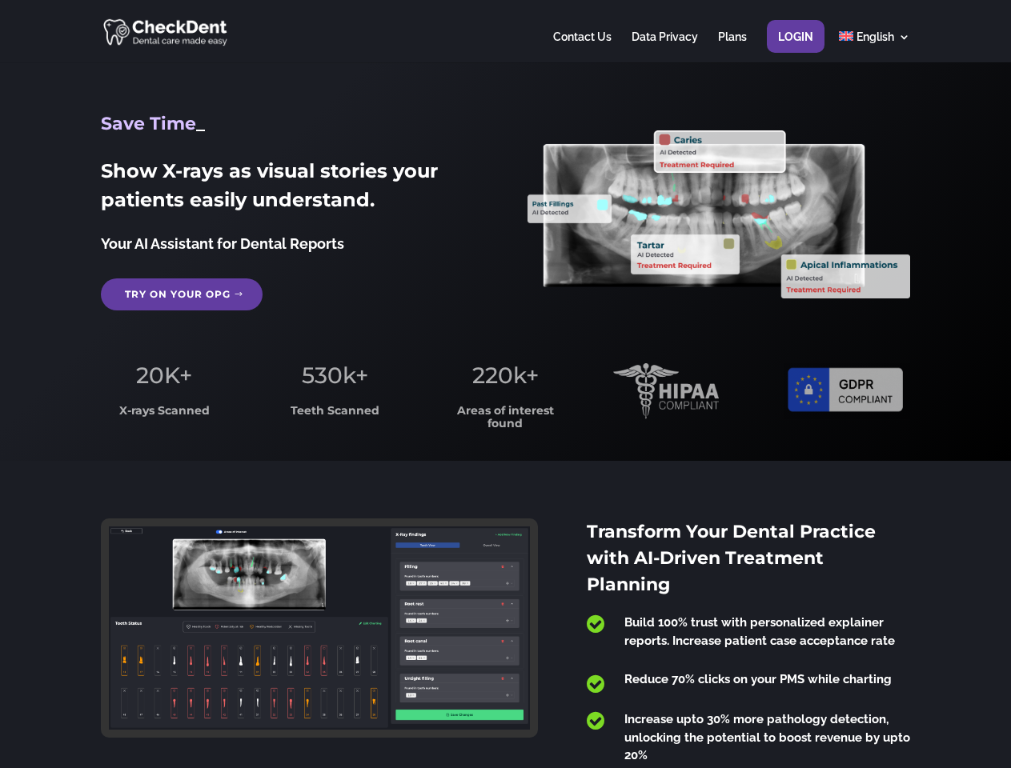 The height and width of the screenshot is (768, 1011). Describe the element at coordinates (505, 375) in the screenshot. I see `span: 220k+` at that location.